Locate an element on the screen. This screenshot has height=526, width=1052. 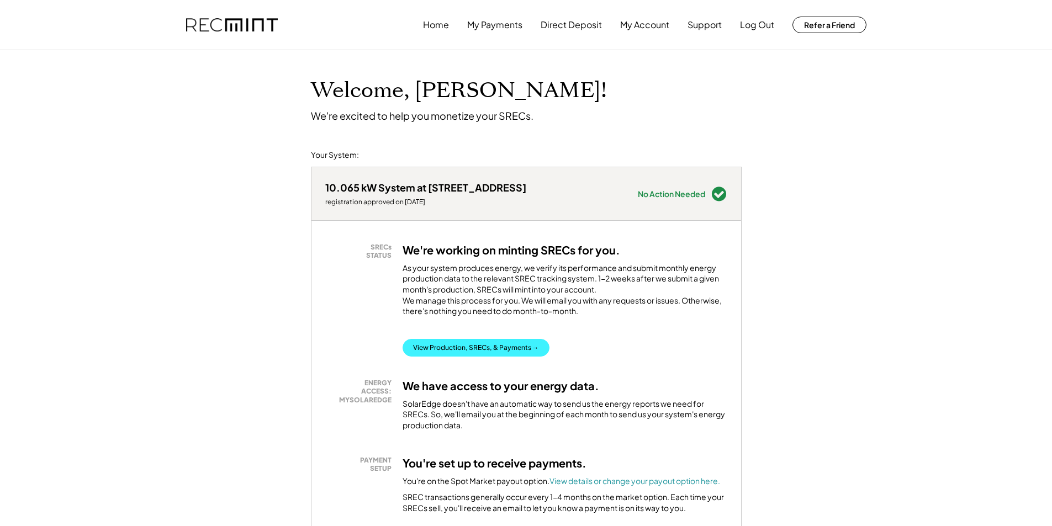
div: Your System: is located at coordinates (335, 155).